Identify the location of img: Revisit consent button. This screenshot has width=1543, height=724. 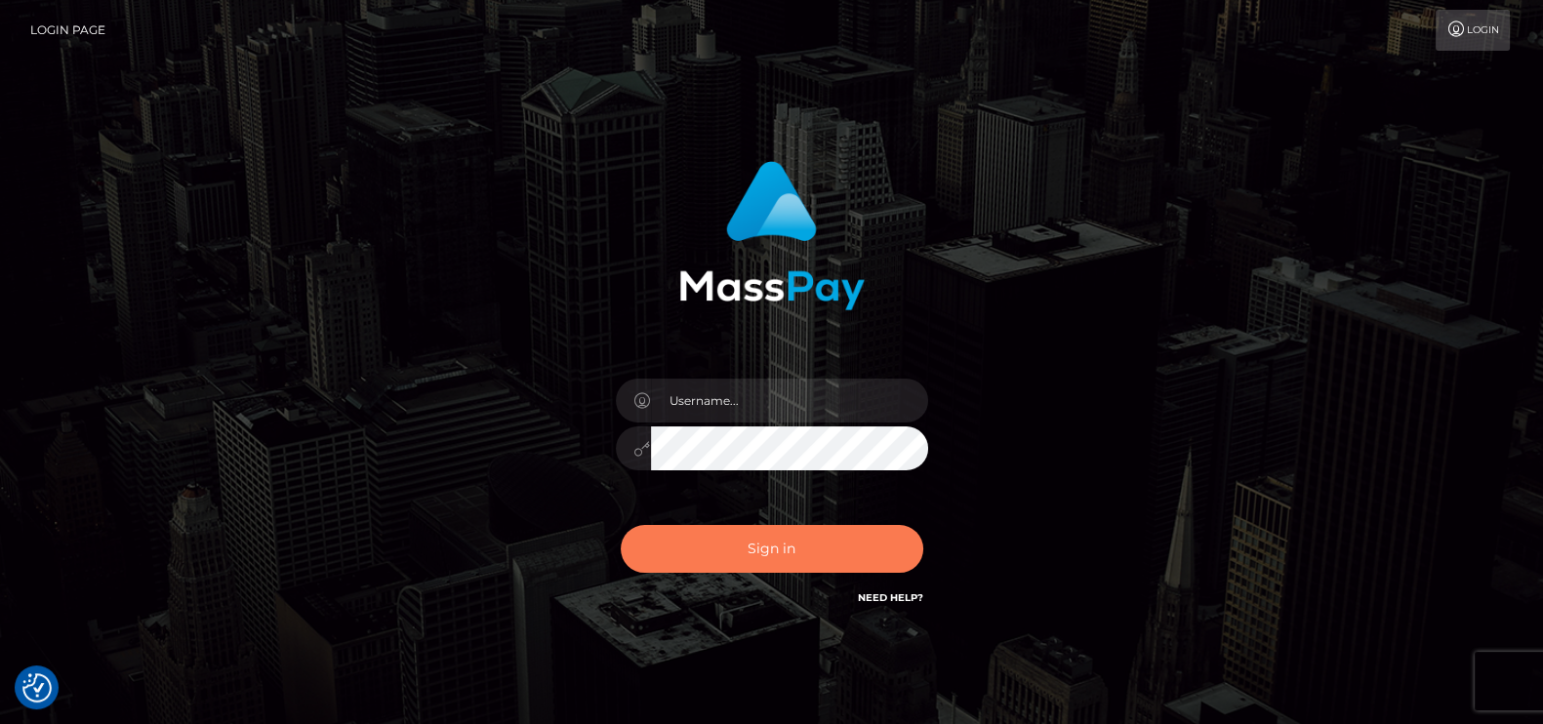
(37, 688).